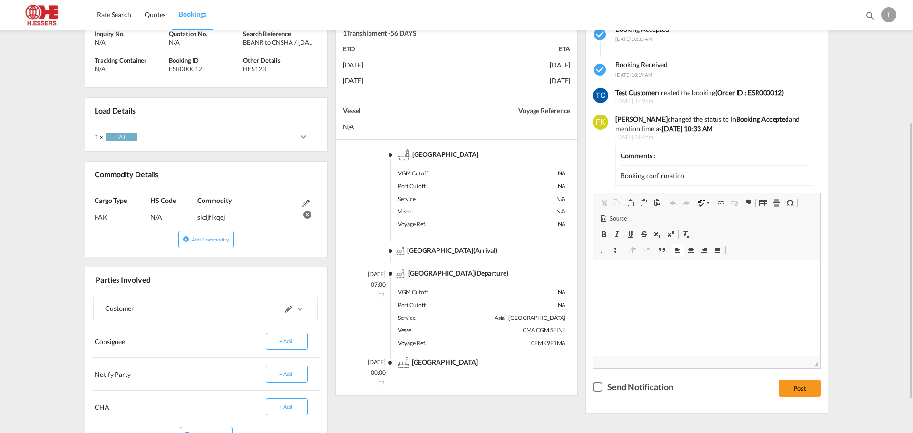 This screenshot has height=433, width=913. I want to click on div: Send Notification, so click(640, 387).